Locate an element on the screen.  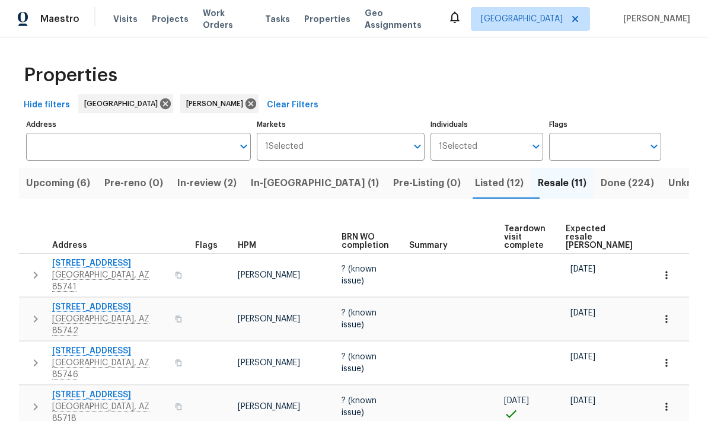
span: Address is located at coordinates (69, 245).